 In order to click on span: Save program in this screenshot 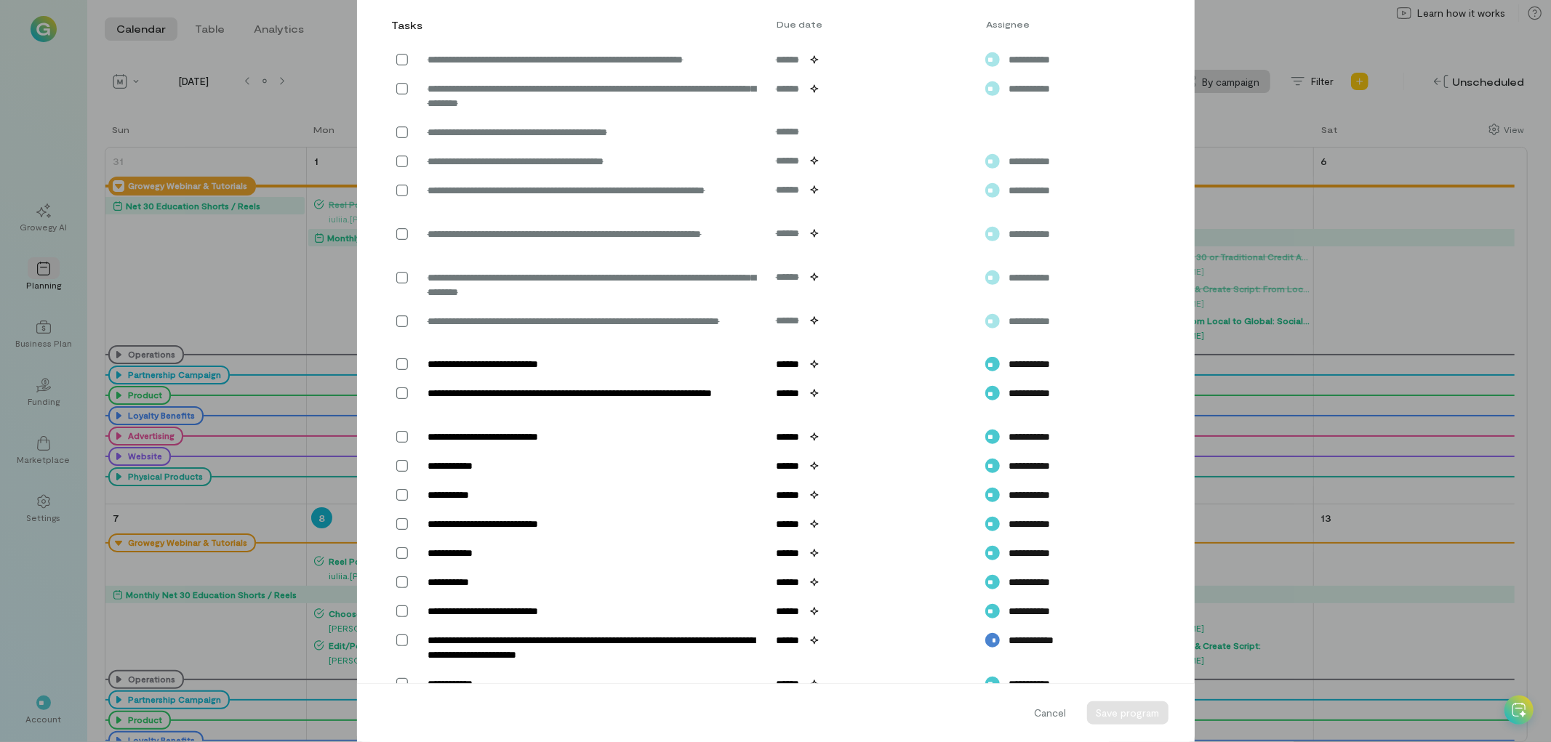, I will do `click(1128, 713)`.